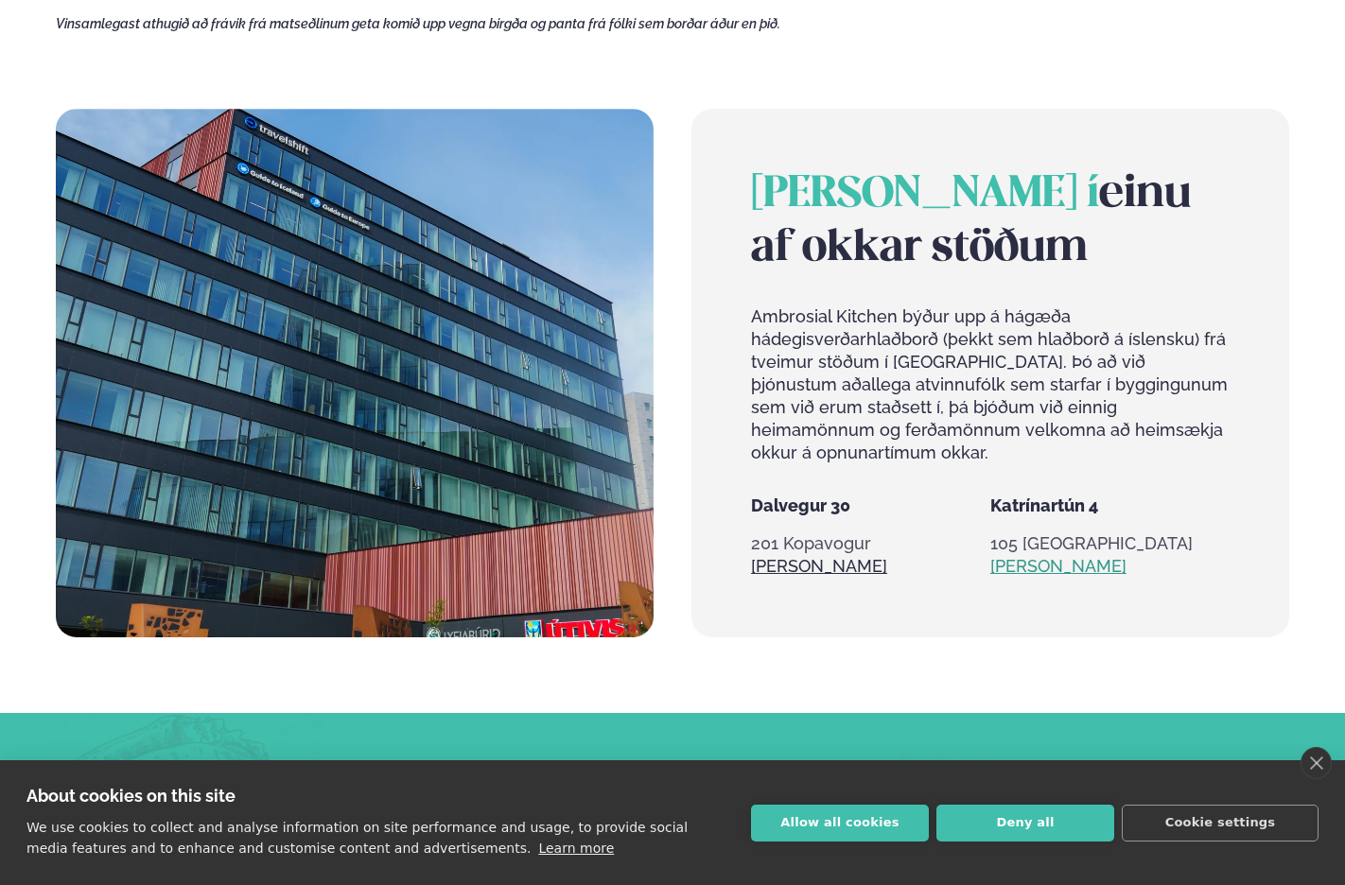 This screenshot has height=885, width=1345. I want to click on a: Learn more, so click(576, 849).